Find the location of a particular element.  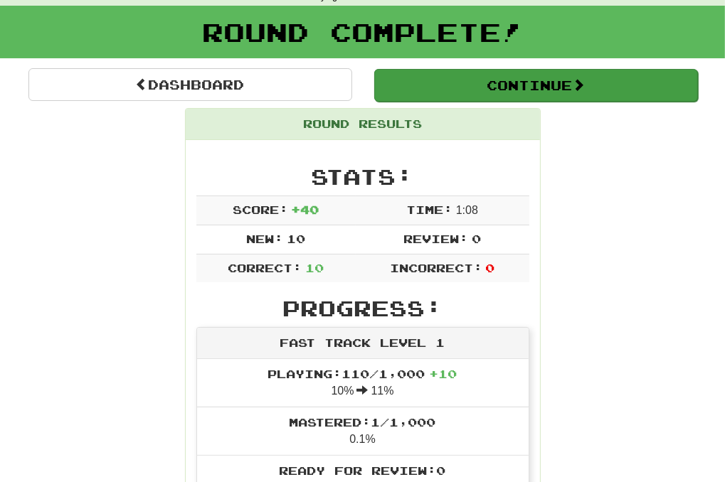

span: + 10 is located at coordinates (443, 374).